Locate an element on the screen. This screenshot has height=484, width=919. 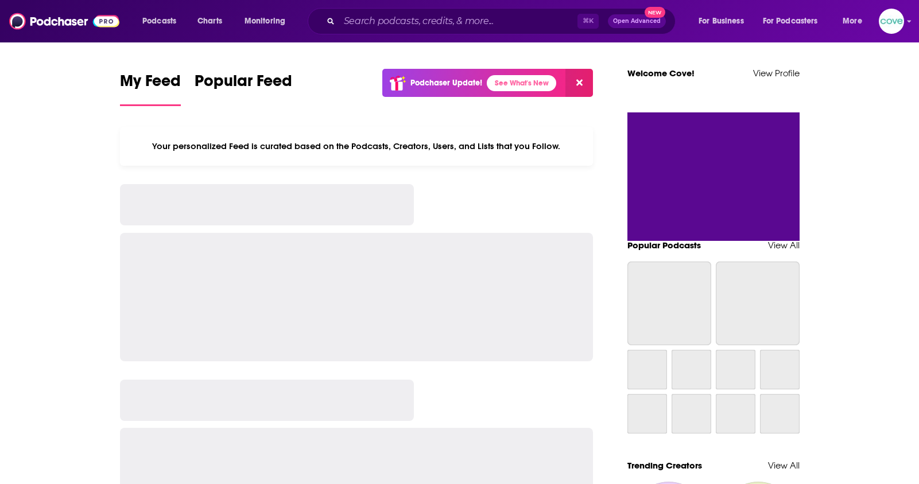
span: My Feed is located at coordinates (150, 84).